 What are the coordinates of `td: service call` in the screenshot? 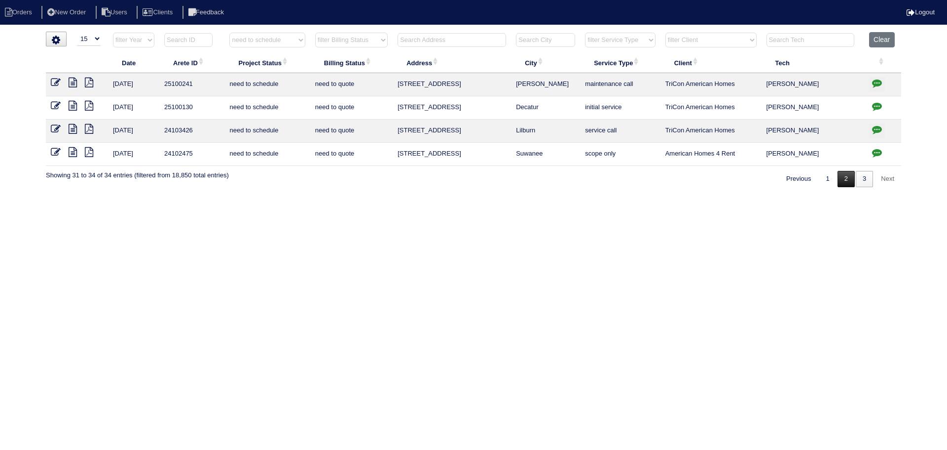 It's located at (620, 131).